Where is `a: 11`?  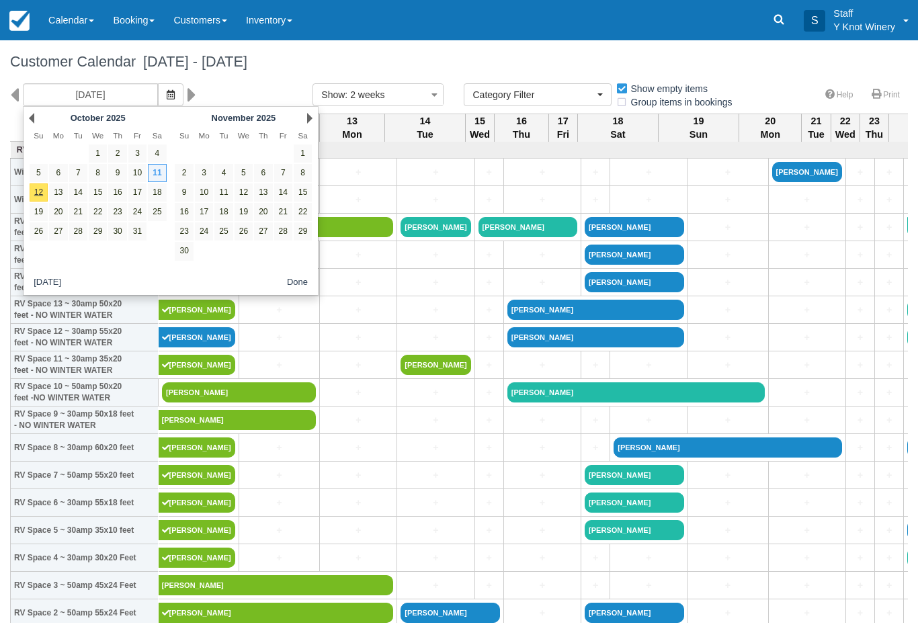 a: 11 is located at coordinates (223, 192).